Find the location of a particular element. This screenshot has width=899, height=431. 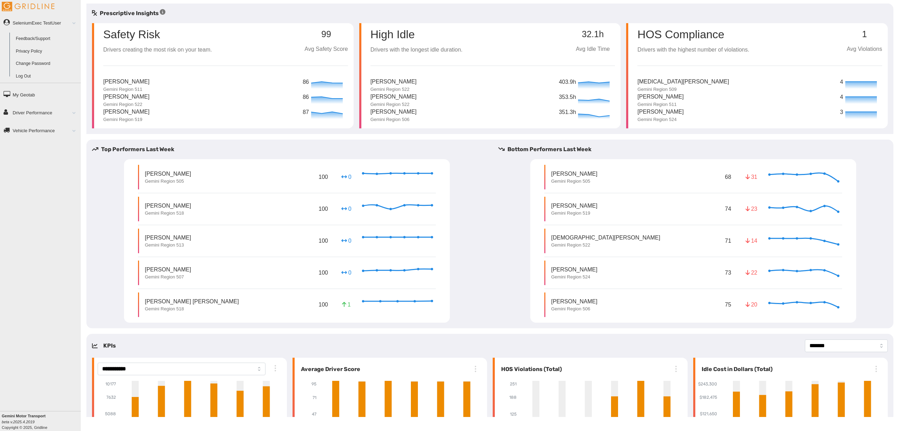

h5: Top Performers Last Week is located at coordinates (289, 150).